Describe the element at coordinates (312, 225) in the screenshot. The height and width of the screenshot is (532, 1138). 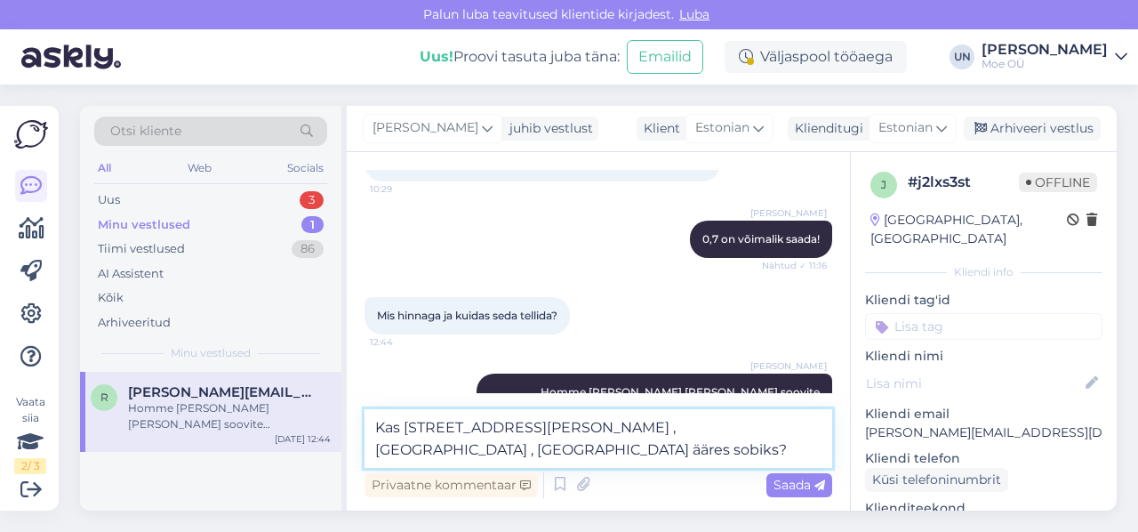
I see `div: 1` at that location.